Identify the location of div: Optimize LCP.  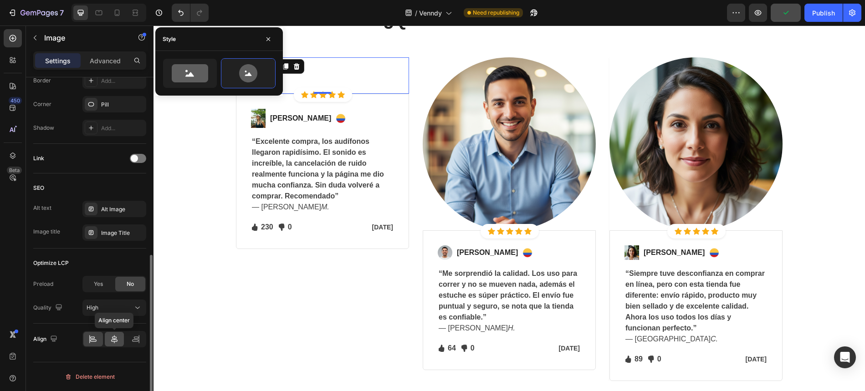
(51, 263).